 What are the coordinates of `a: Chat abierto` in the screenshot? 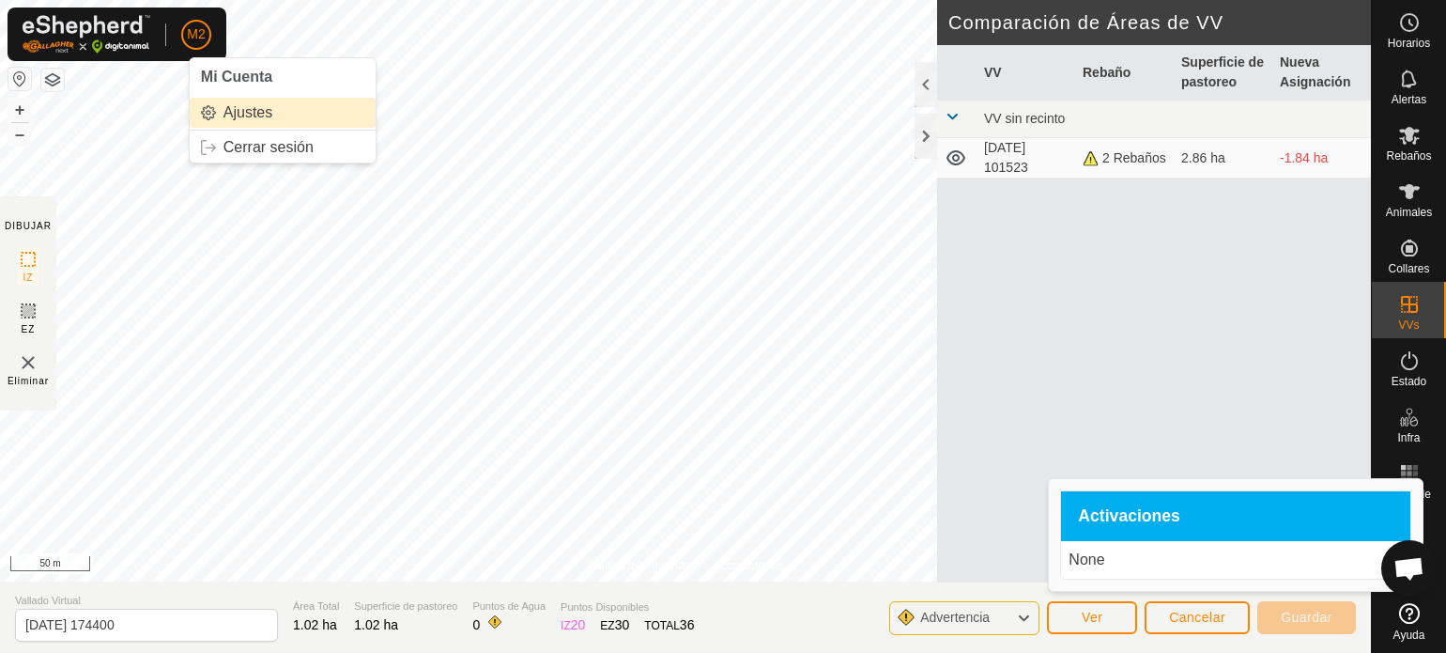 It's located at (1409, 568).